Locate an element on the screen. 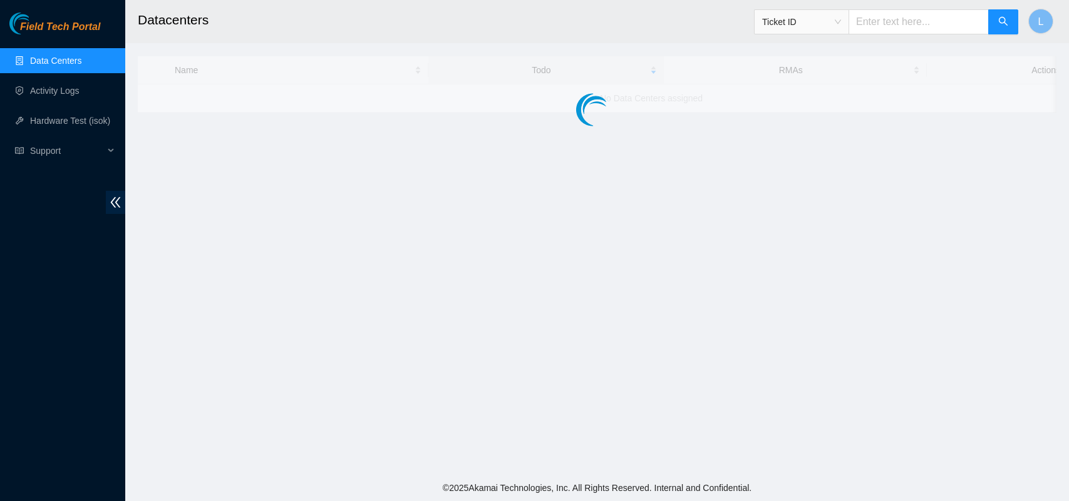 This screenshot has height=501, width=1069. a: Activity Logs is located at coordinates (54, 91).